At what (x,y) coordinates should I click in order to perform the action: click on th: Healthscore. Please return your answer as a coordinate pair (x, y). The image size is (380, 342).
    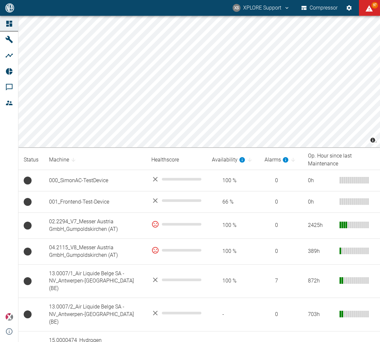
    Looking at the image, I should click on (176, 160).